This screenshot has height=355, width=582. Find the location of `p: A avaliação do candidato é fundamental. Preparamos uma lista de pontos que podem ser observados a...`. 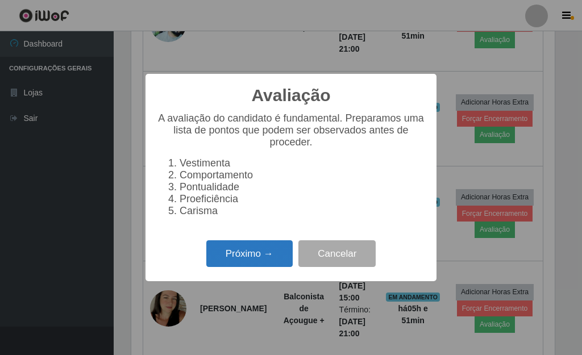

p: A avaliação do candidato é fundamental. Preparamos uma lista de pontos que podem ser observados a... is located at coordinates (291, 130).